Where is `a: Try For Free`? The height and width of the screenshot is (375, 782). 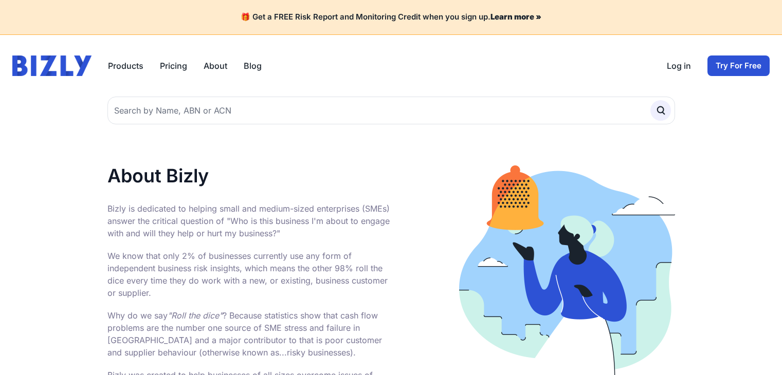
a: Try For Free is located at coordinates (738, 66).